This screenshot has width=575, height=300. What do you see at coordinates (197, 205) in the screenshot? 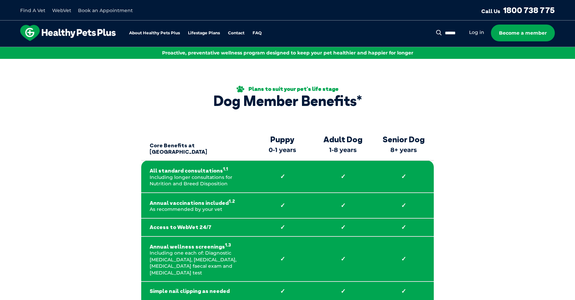
I see `td: As recommended by your vet` at bounding box center [197, 205].